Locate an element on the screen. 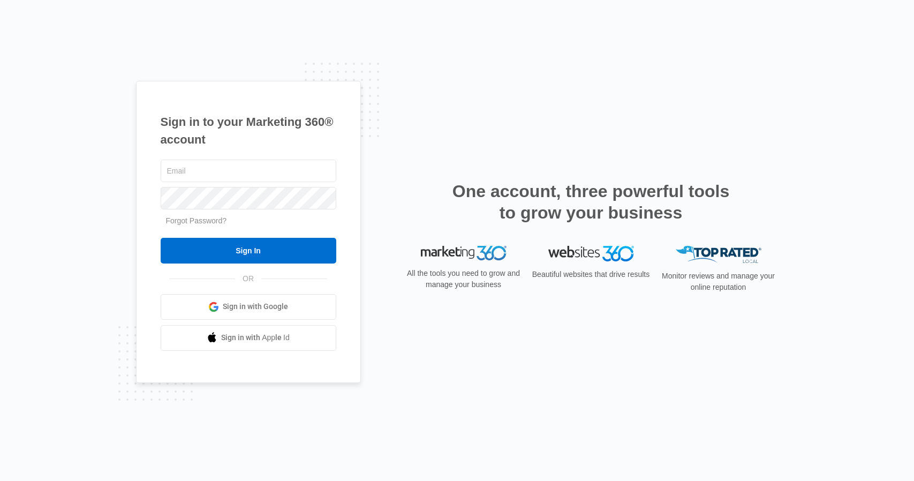  p: All the tools you need to grow and manage your business is located at coordinates (464, 279).